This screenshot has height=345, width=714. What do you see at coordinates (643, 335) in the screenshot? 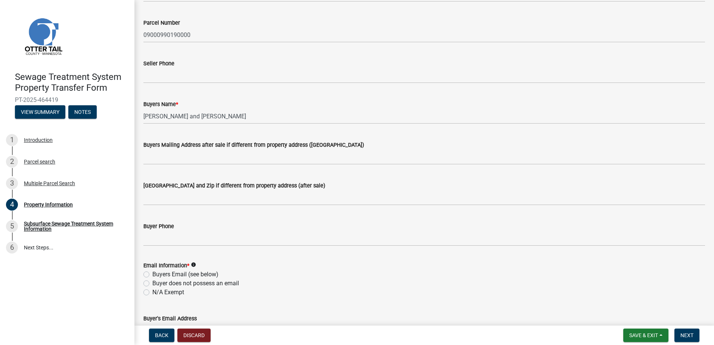
I see `span: Save & Exit` at bounding box center [643, 335].